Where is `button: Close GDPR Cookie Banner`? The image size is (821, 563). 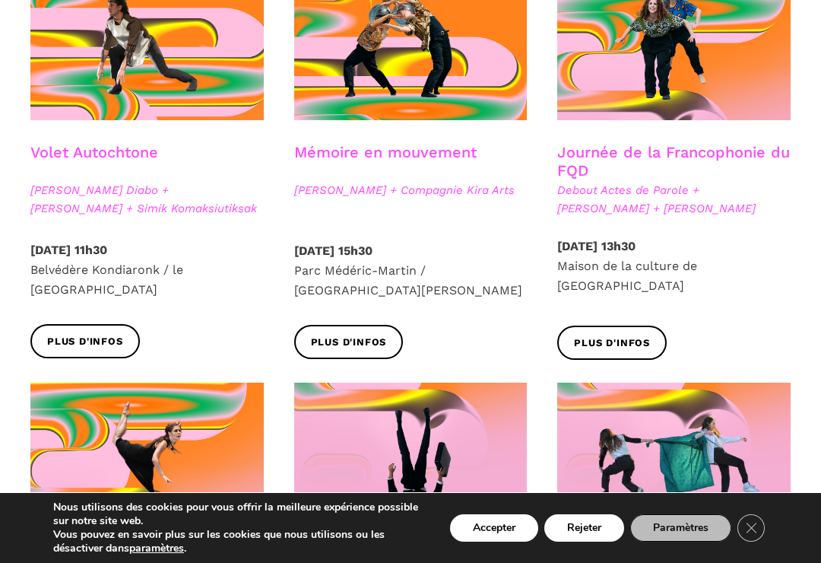
button: Close GDPR Cookie Banner is located at coordinates (751, 528).